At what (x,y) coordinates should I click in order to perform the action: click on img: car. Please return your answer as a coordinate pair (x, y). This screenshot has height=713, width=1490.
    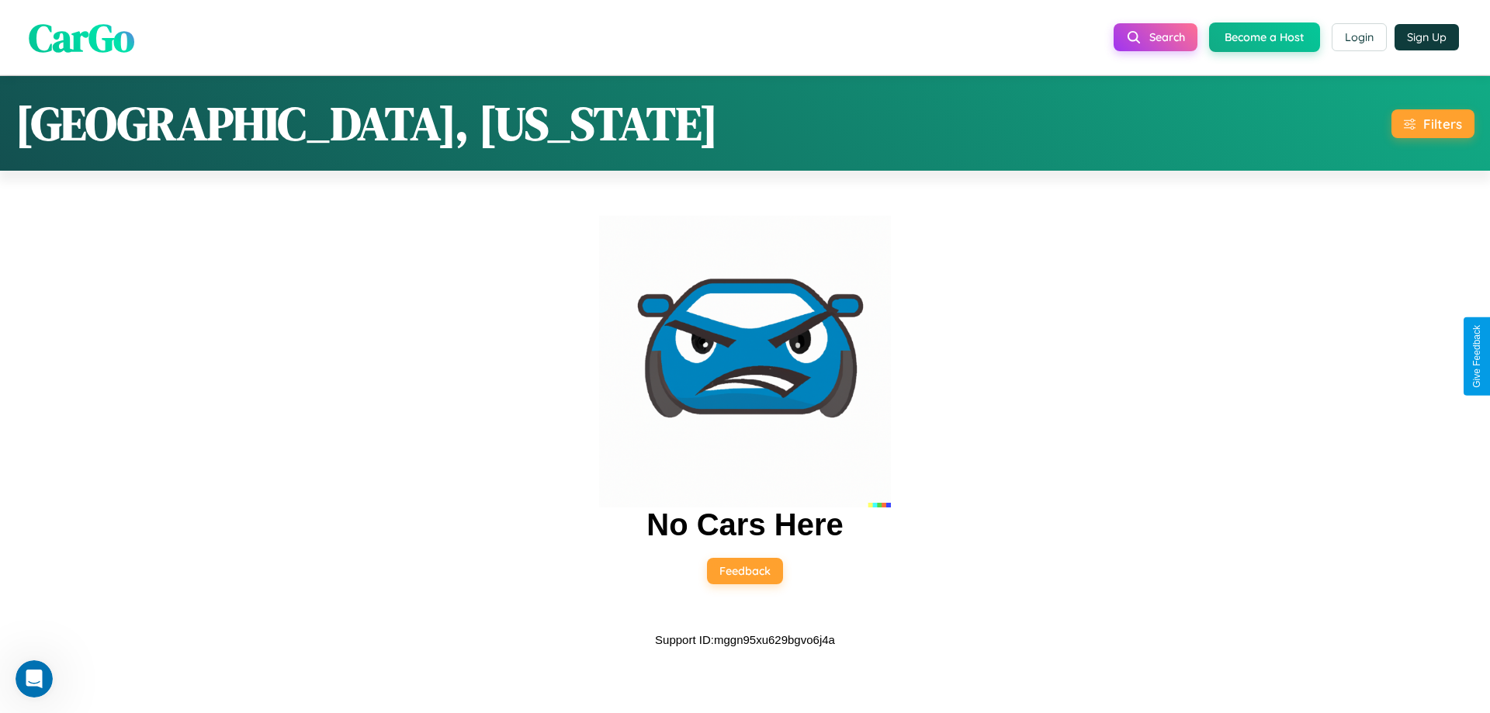
    Looking at the image, I should click on (745, 362).